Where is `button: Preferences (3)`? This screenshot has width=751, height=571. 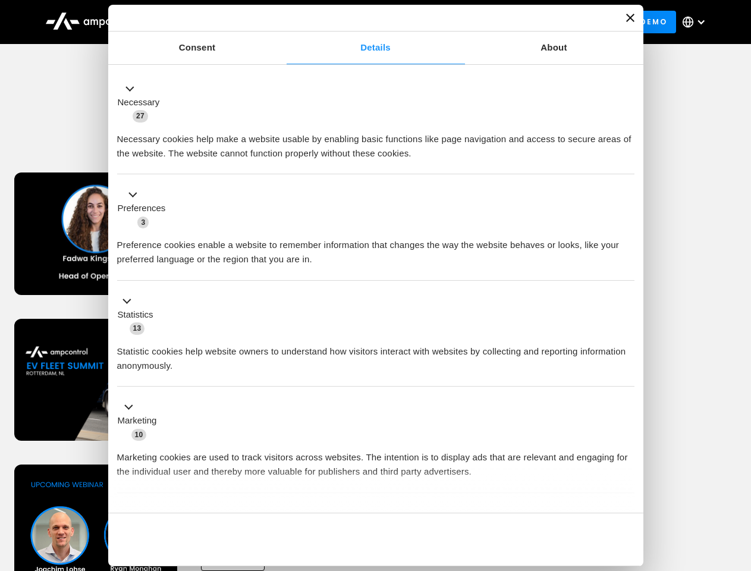
button: Preferences (3) is located at coordinates (145, 209).